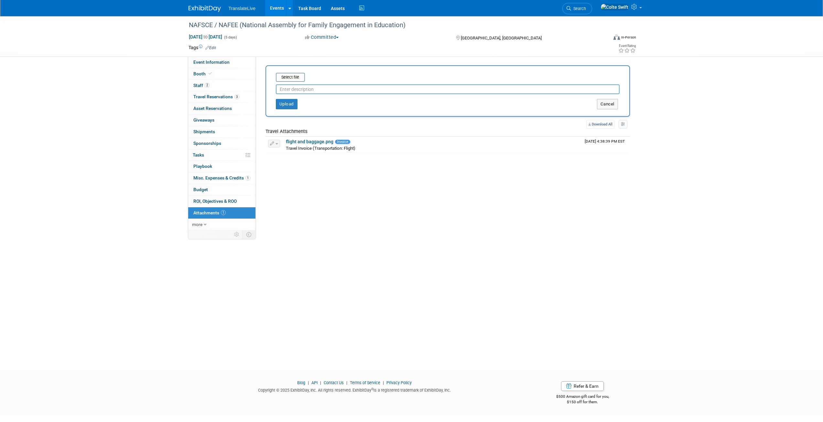  I want to click on span: Shipments, so click(204, 132).